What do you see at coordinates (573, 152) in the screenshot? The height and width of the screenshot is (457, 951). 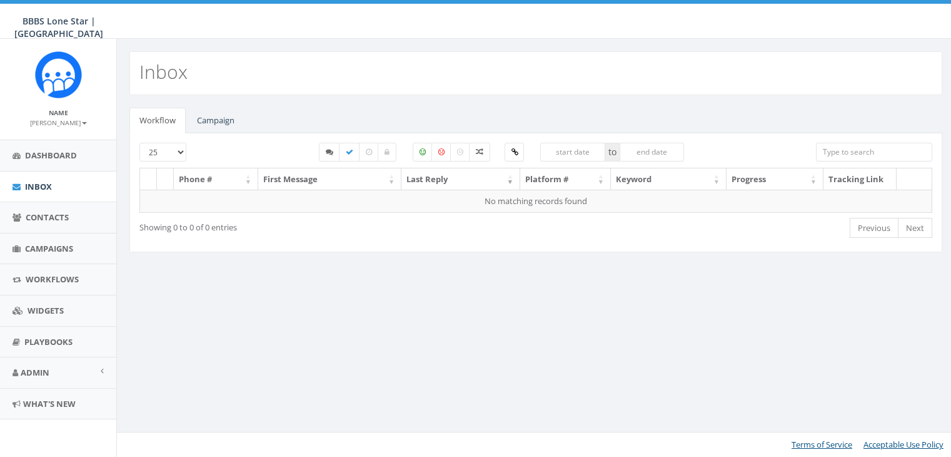 I see `input: start date` at bounding box center [573, 152].